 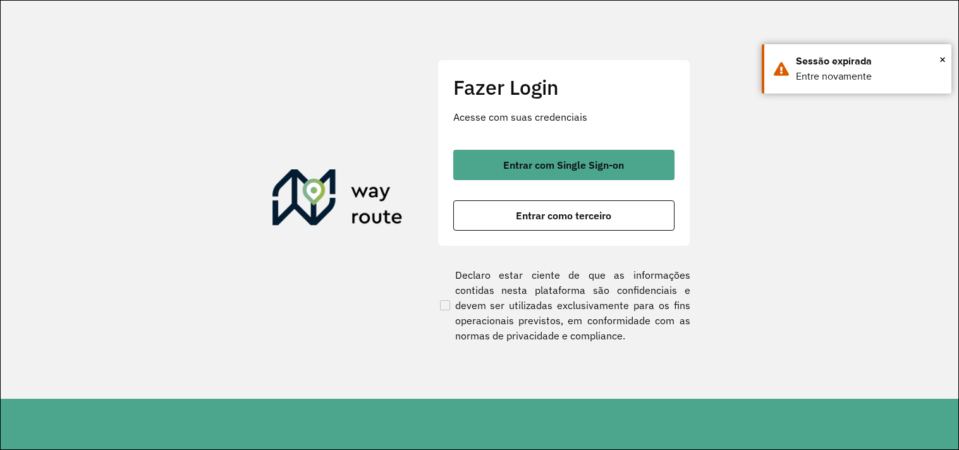 I want to click on span: Entrar como terceiro, so click(x=563, y=215).